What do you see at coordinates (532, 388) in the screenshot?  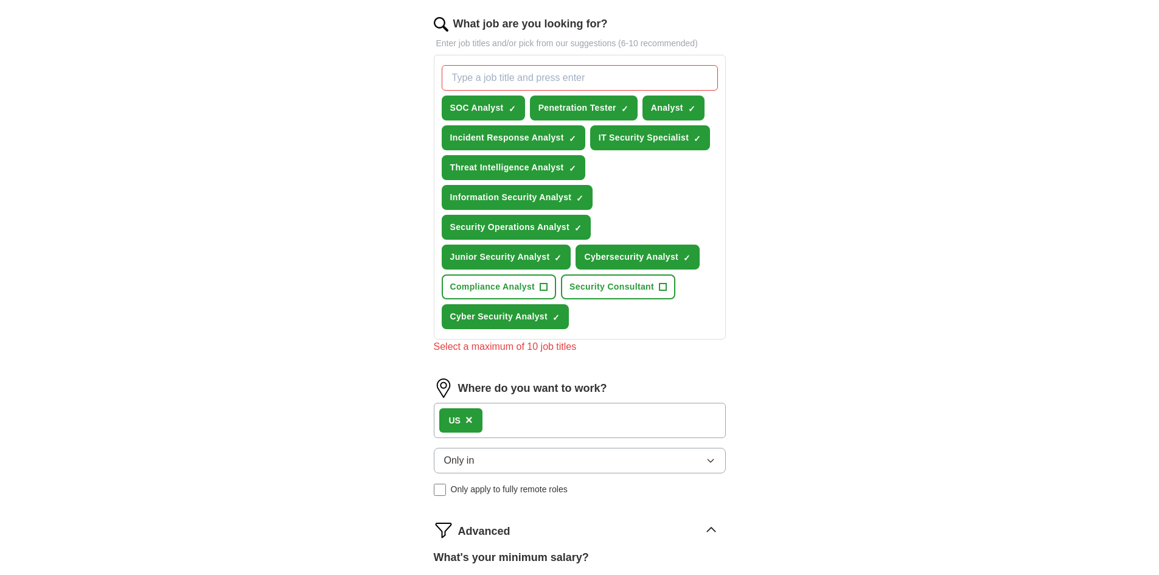 I see `label: Where do you want to work?` at bounding box center [532, 388].